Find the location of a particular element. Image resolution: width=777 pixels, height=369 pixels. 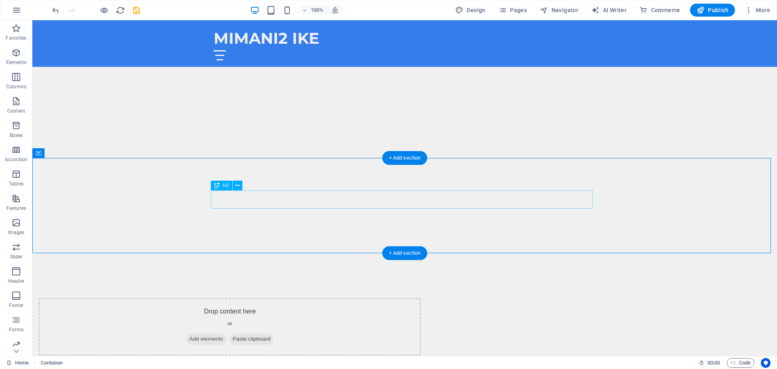

button: 100% is located at coordinates (312, 10).